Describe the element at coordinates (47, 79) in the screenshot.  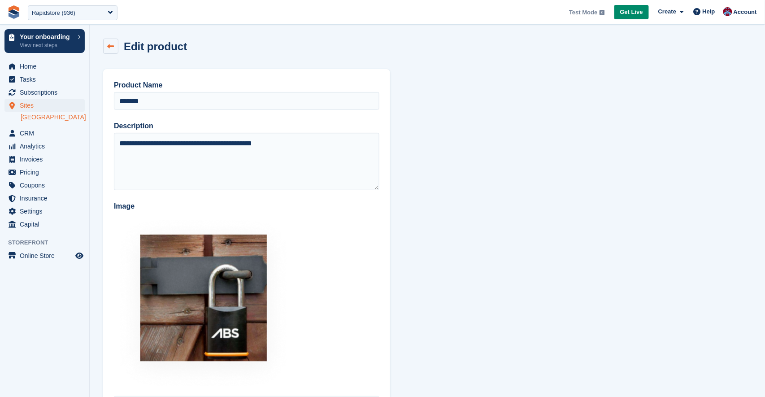
I see `span: Tasks` at that location.